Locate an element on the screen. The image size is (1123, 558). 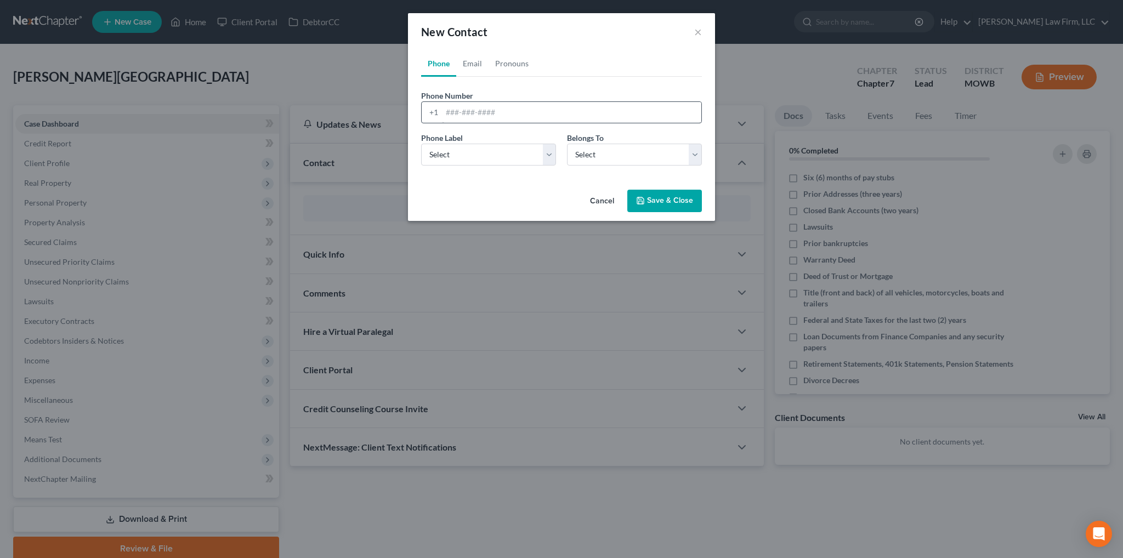
span: Phone Label is located at coordinates (442, 138).